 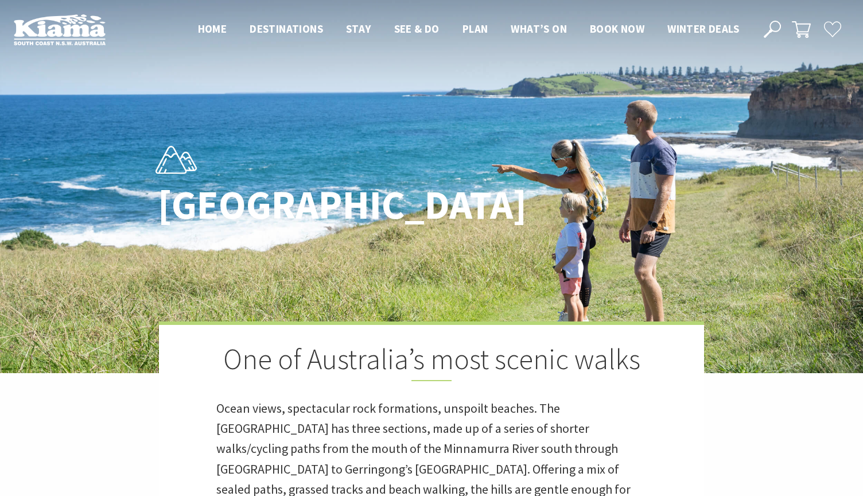 I want to click on span: Winter Deals, so click(x=703, y=29).